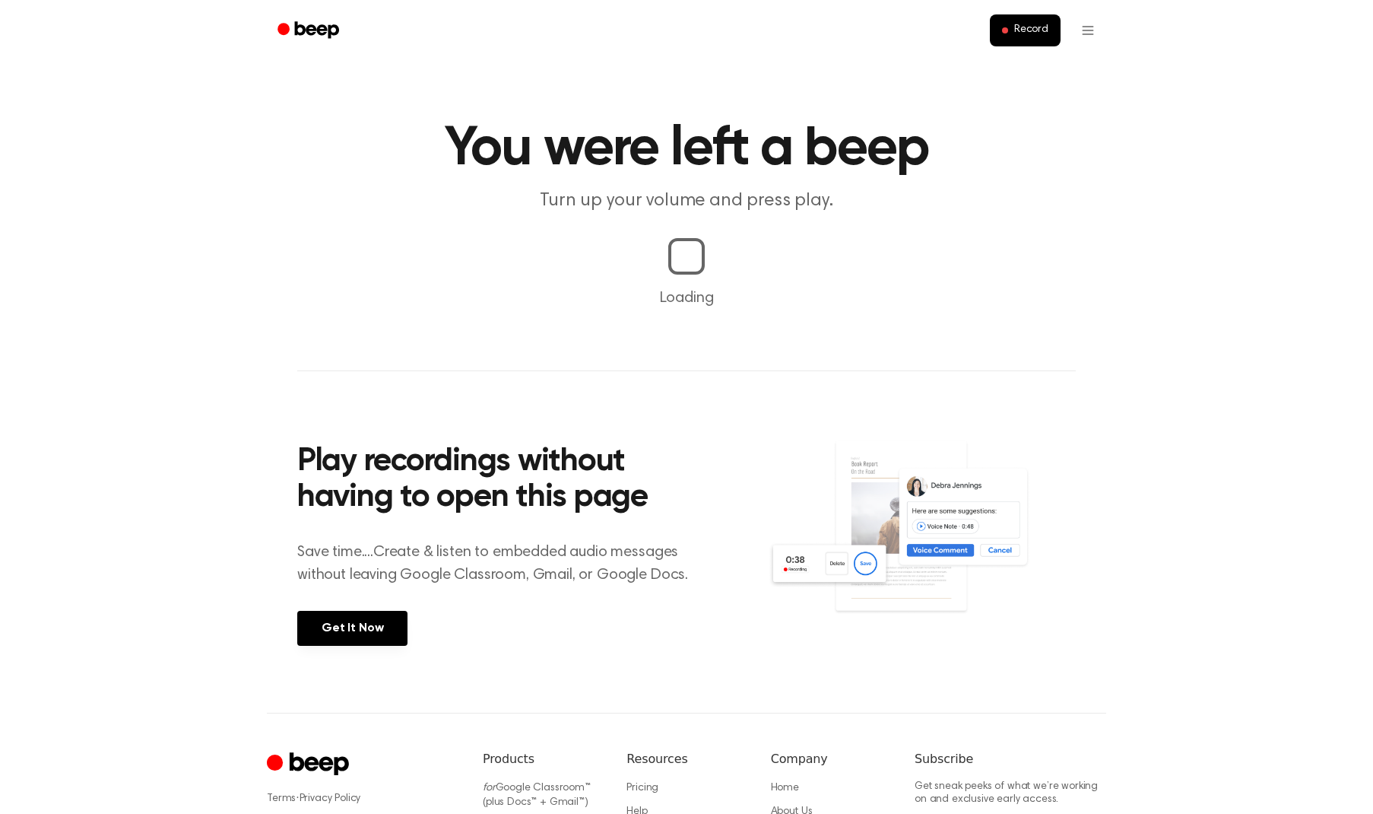 The height and width of the screenshot is (814, 1373). Describe the element at coordinates (537, 795) in the screenshot. I see `a: forGoogle Classroom™ (plus Docs™ + Gmail™)` at that location.